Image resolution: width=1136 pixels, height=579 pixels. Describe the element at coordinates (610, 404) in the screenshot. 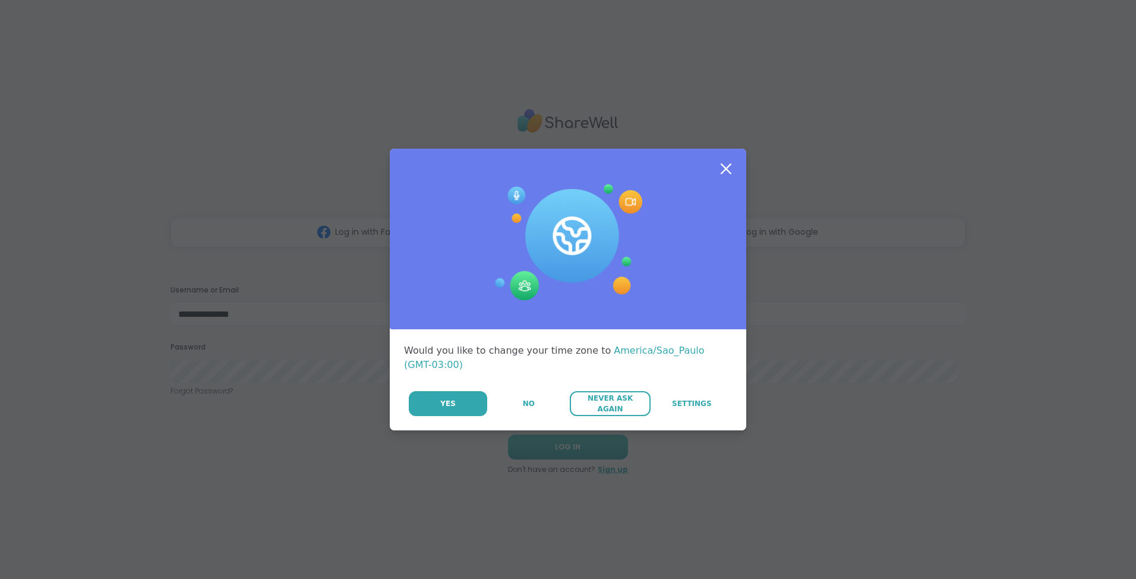

I see `span: Never Ask Again` at that location.